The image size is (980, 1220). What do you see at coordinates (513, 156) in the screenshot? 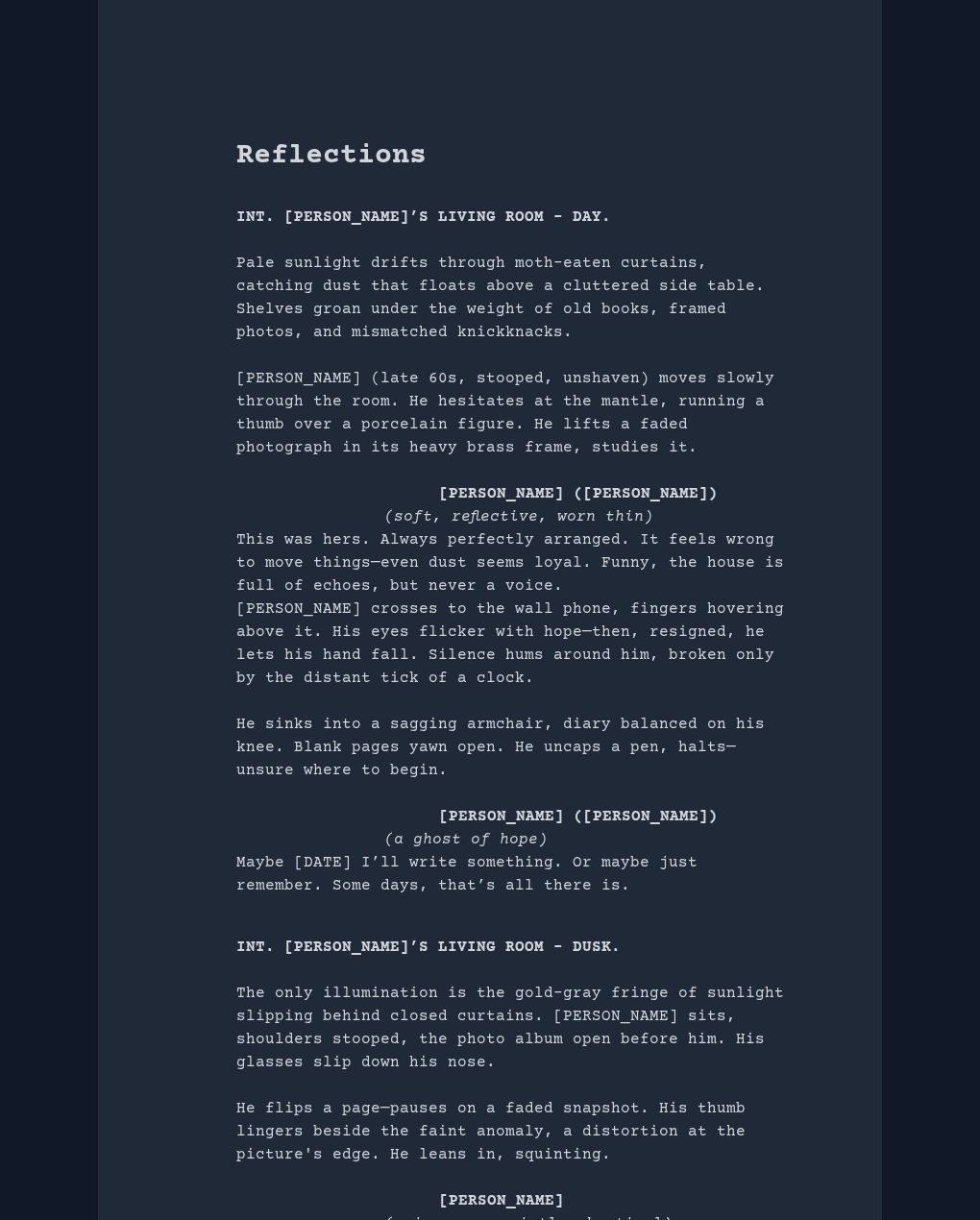
I see `h1: Reflections` at bounding box center [513, 156].